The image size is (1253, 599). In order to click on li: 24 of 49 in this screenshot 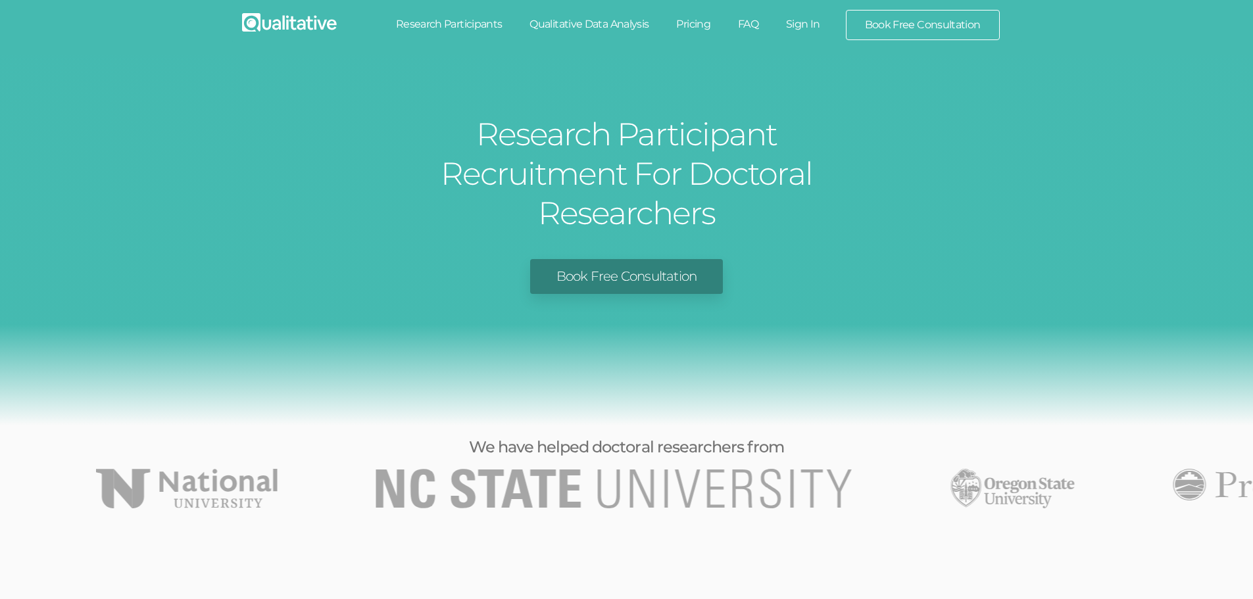, I will do `click(614, 489)`.